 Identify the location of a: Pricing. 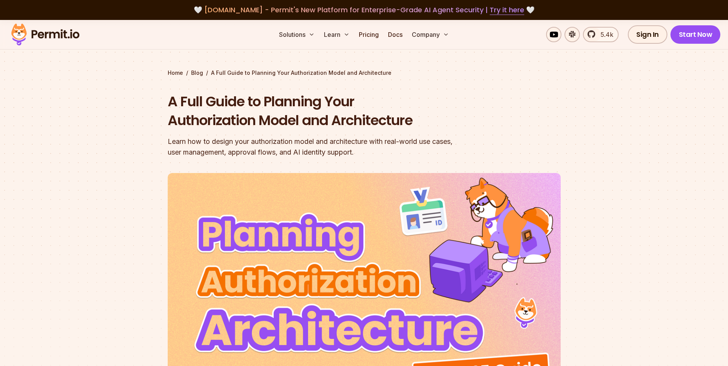
(369, 35).